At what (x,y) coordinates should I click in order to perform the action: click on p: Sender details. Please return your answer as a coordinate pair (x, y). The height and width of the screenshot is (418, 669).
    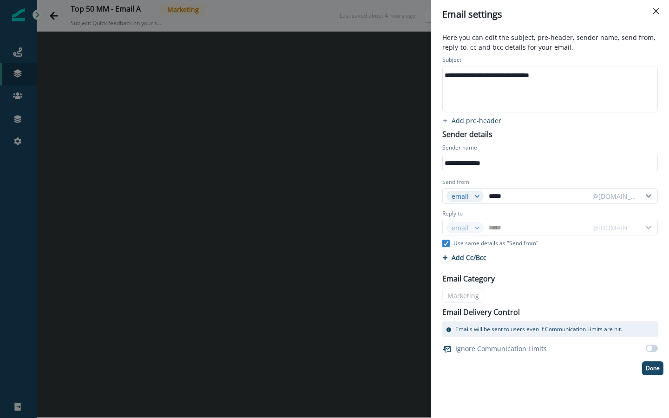
    Looking at the image, I should click on (468, 133).